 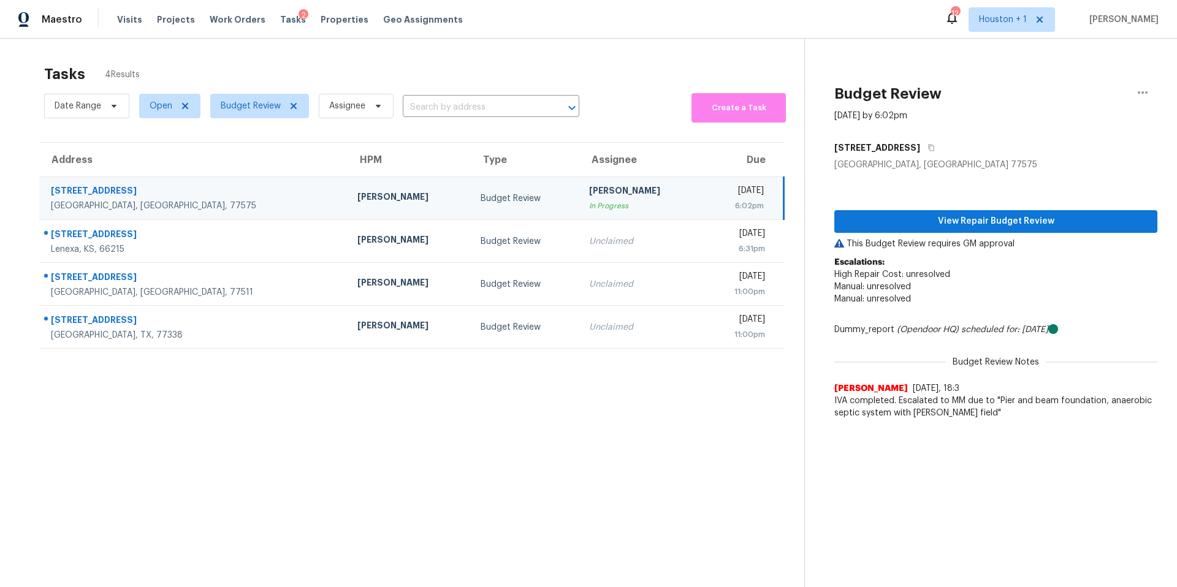 What do you see at coordinates (237, 20) in the screenshot?
I see `span: Work Orders` at bounding box center [237, 20].